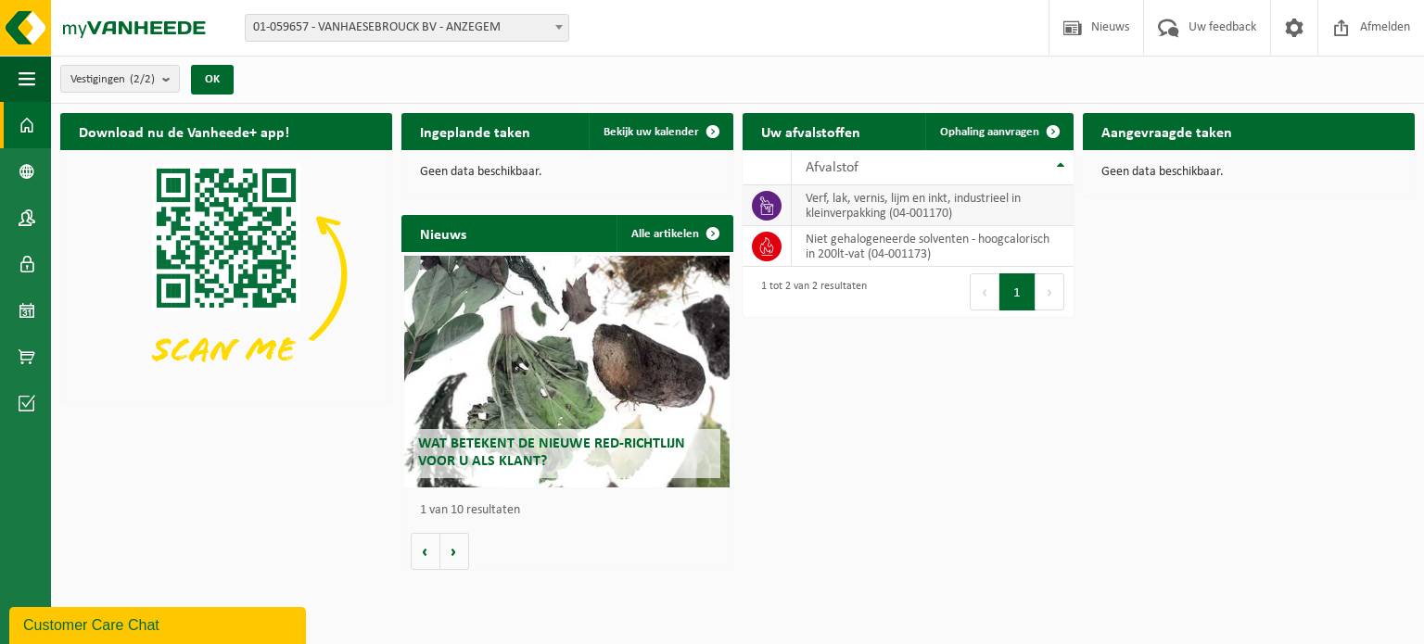  I want to click on h2: Download nu de Vanheede+ app!, so click(184, 131).